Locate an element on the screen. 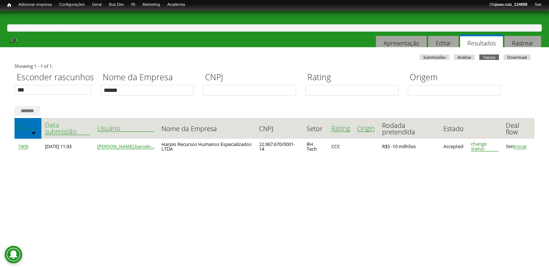 The height and width of the screenshot is (268, 549). a: Adicionar empresa is located at coordinates (35, 5).